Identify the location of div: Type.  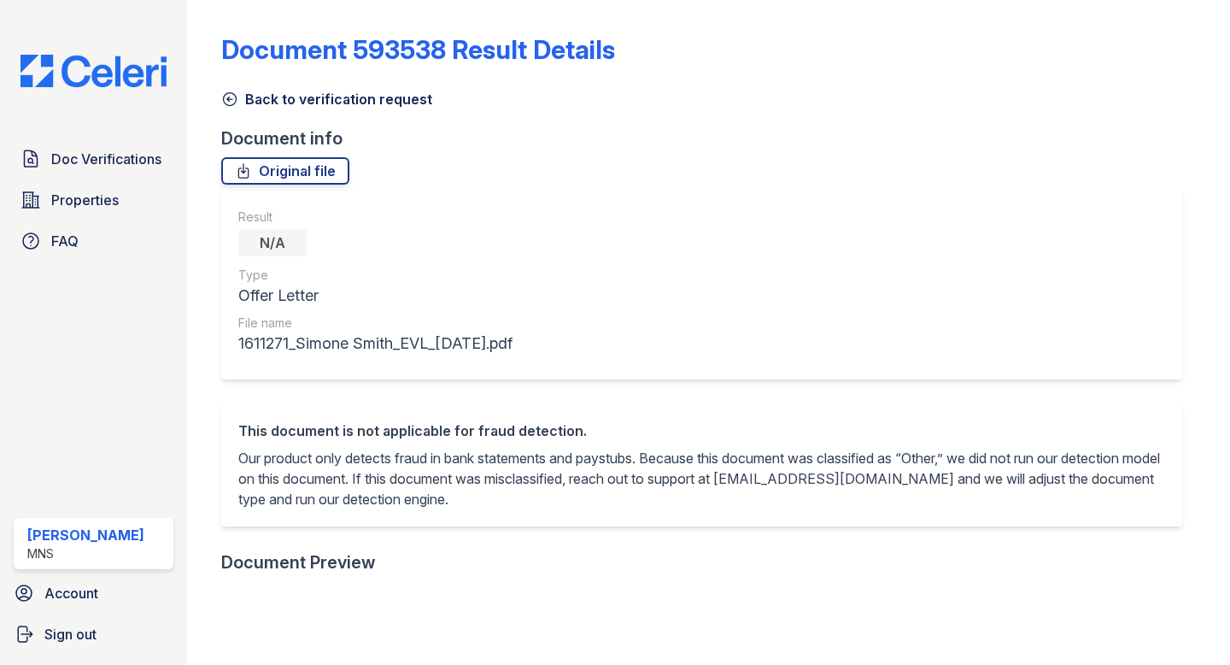
(375, 275).